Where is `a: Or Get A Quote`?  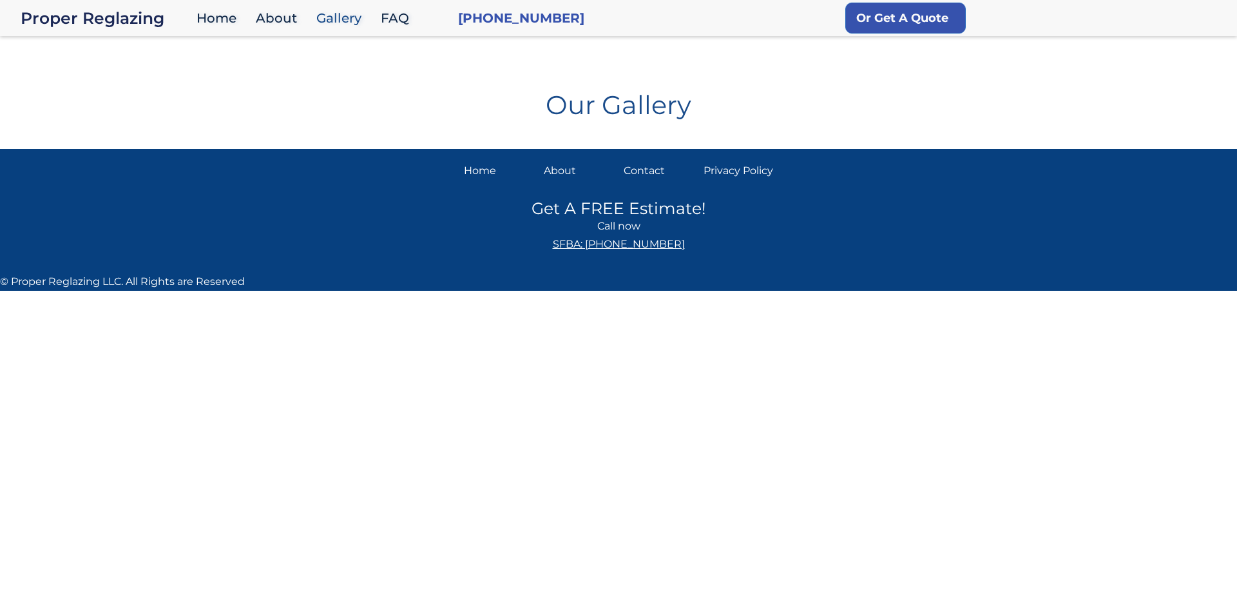 a: Or Get A Quote is located at coordinates (905, 18).